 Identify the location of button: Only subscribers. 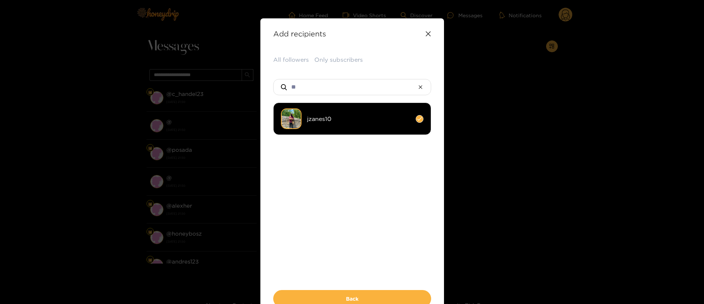
(339, 60).